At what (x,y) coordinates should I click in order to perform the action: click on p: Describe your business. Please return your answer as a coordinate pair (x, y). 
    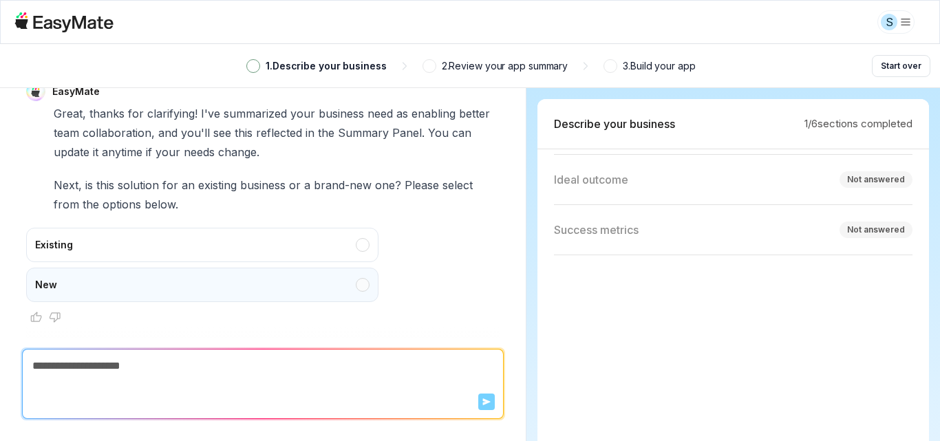
    Looking at the image, I should click on (614, 124).